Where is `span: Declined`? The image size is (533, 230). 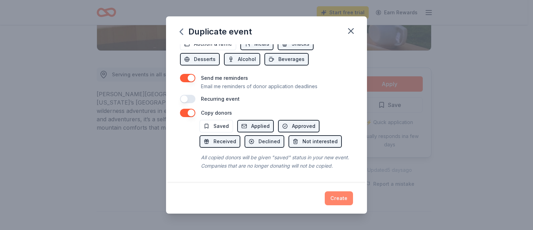
span: Declined is located at coordinates (269, 142).